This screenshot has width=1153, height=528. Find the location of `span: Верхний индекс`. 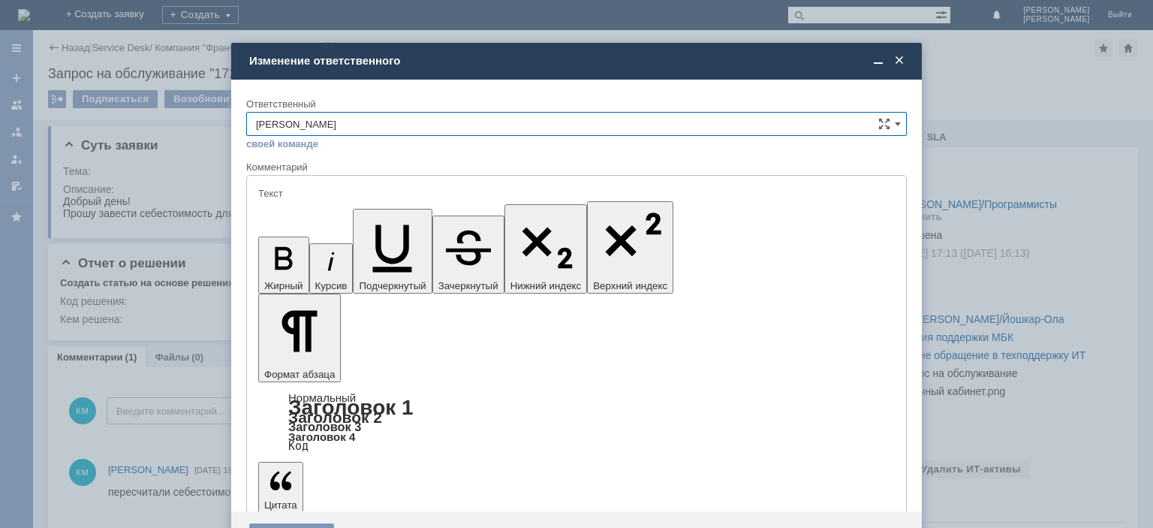

span: Верхний индекс is located at coordinates (630, 285).